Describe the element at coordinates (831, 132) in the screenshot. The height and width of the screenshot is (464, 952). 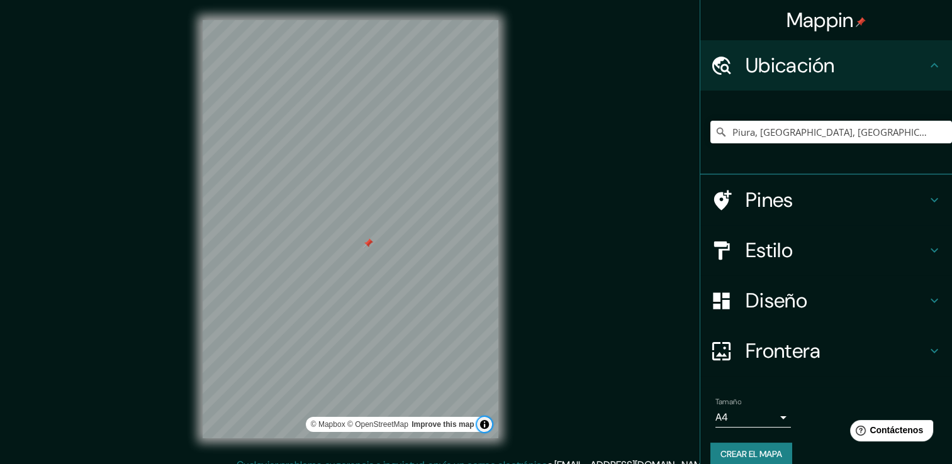
I see `input: Elige tu ciudad o área` at that location.